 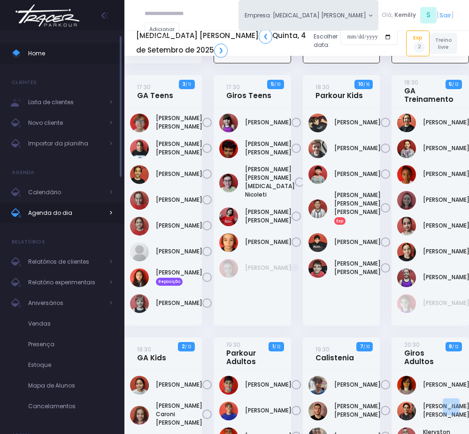 What do you see at coordinates (152, 353) in the screenshot?
I see `a: 19:30GA Kids` at bounding box center [152, 353].